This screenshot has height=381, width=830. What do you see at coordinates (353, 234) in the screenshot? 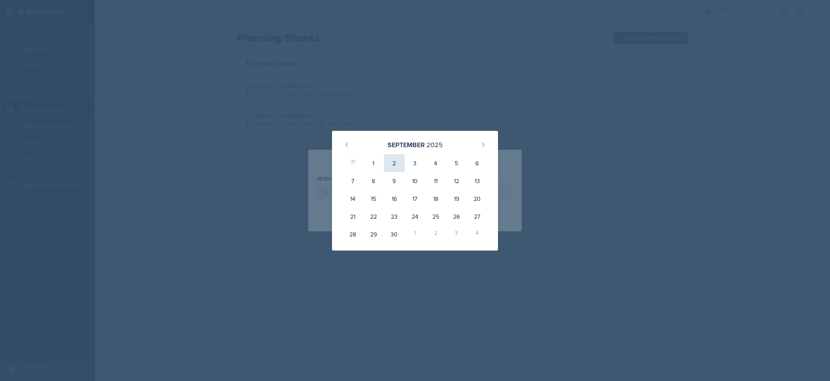
I see `div: 28` at bounding box center [353, 234].